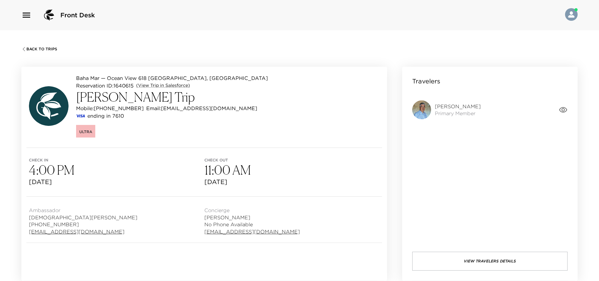 This screenshot has width=599, height=281. I want to click on img: logo, so click(49, 15).